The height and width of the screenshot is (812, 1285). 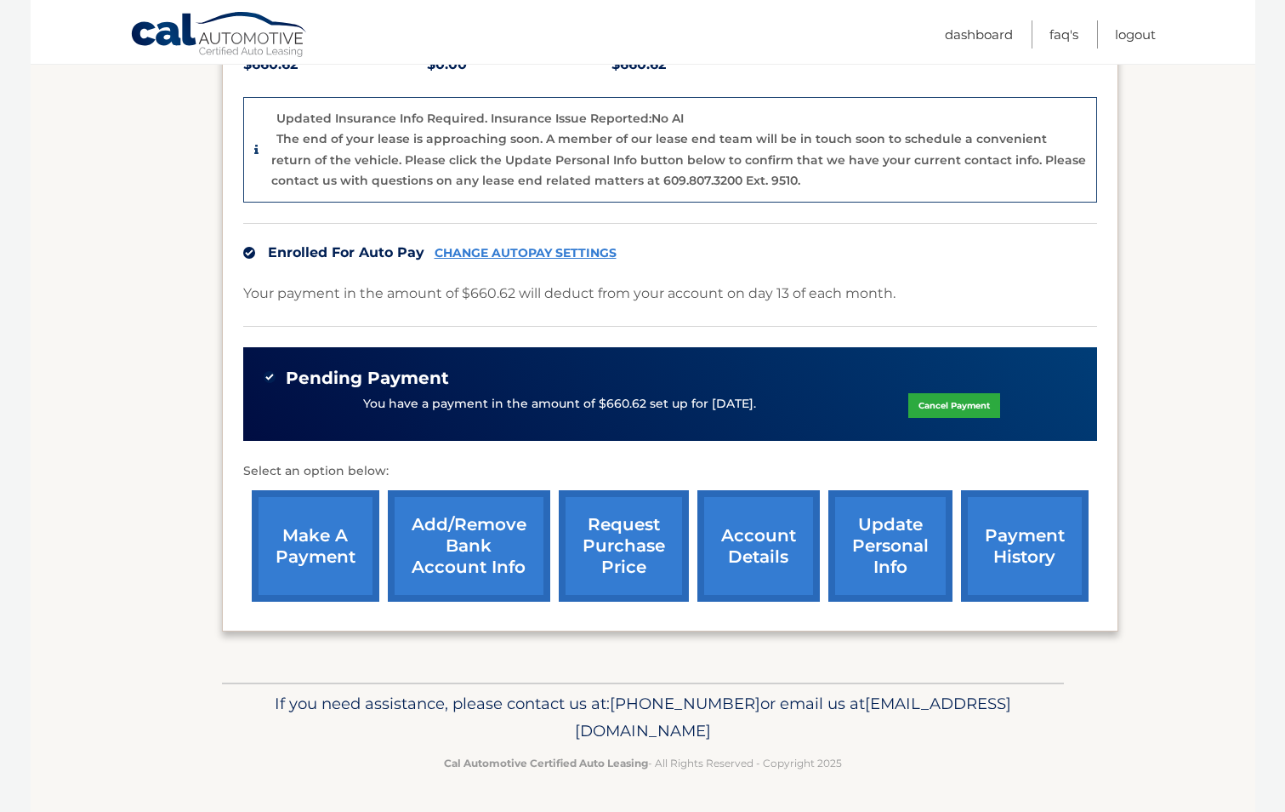 What do you see at coordinates (891, 545) in the screenshot?
I see `a: update personal info` at bounding box center [891, 545].